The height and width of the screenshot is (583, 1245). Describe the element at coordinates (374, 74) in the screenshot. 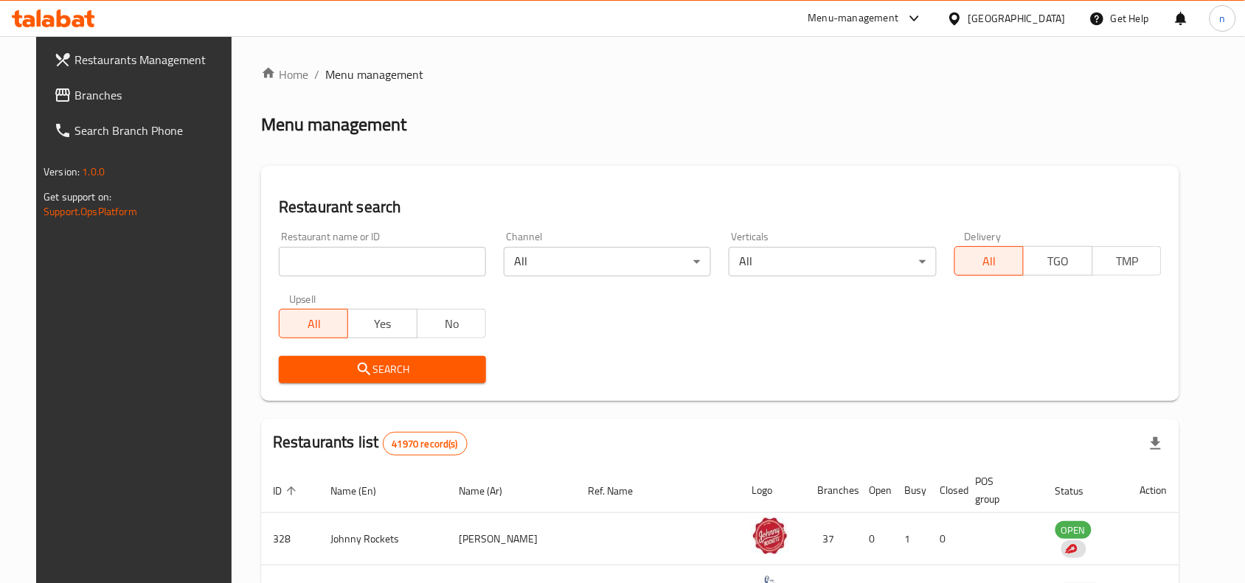

I see `span: Menu management` at that location.